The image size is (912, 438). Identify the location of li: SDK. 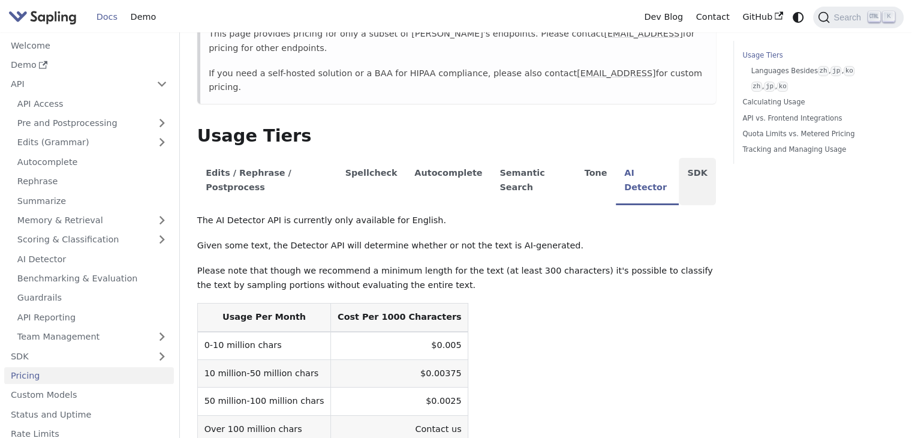
(697, 181).